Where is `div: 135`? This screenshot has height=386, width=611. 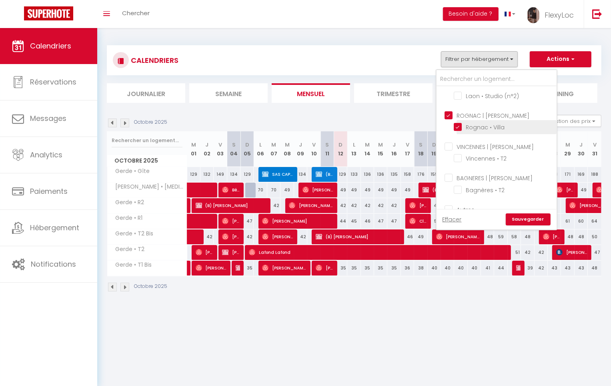 div: 135 is located at coordinates (394, 174).